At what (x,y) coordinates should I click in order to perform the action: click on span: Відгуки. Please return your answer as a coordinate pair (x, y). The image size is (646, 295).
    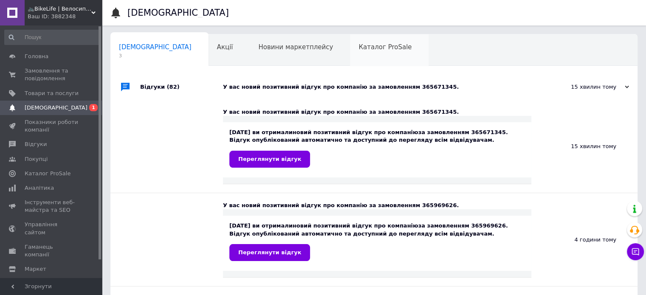
    Looking at the image, I should click on (36, 144).